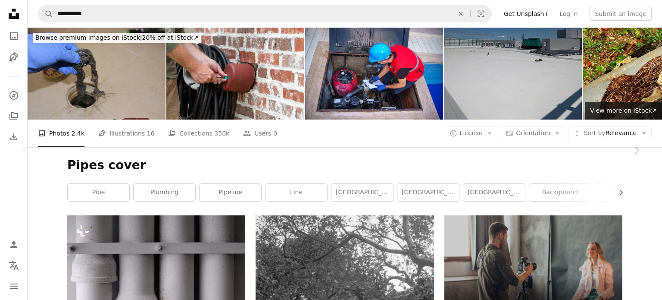 This screenshot has width=662, height=300. Describe the element at coordinates (222, 133) in the screenshot. I see `span: 350k` at that location.